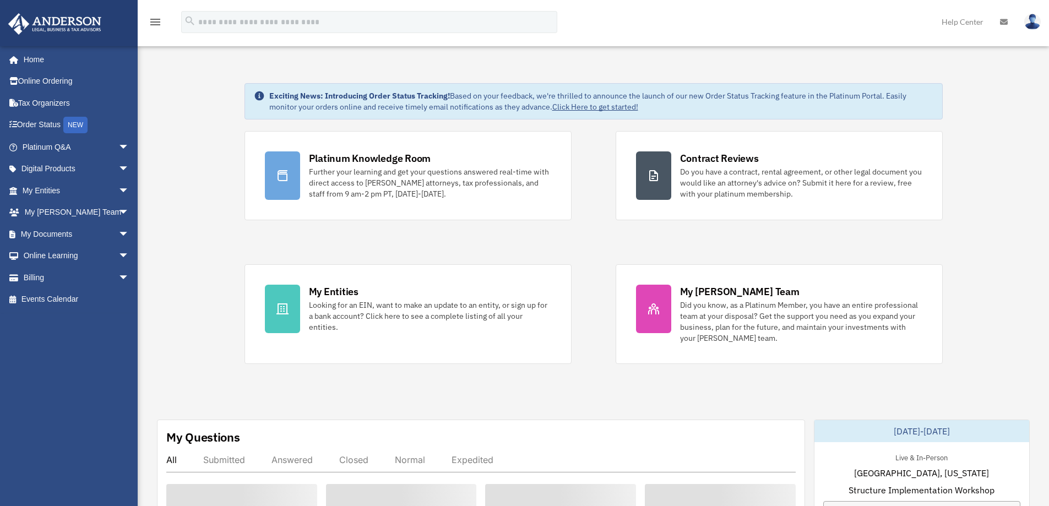 The width and height of the screenshot is (1049, 506). What do you see at coordinates (77, 147) in the screenshot?
I see `a: Platinum Q&Aarrow_drop_down` at bounding box center [77, 147].